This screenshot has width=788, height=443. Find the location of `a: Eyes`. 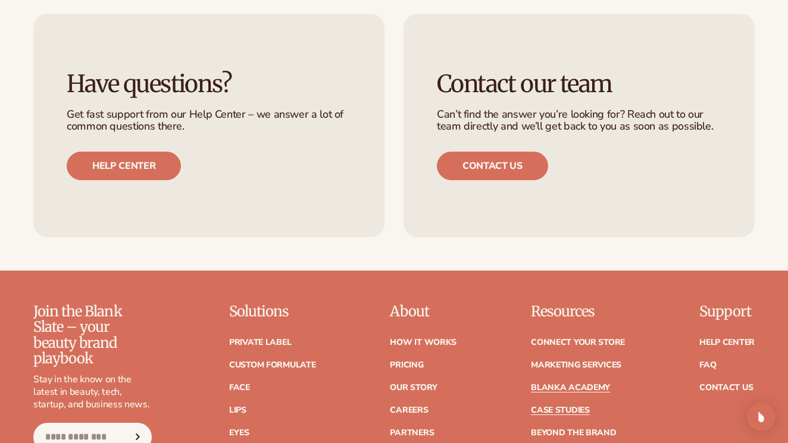

a: Eyes is located at coordinates (239, 433).